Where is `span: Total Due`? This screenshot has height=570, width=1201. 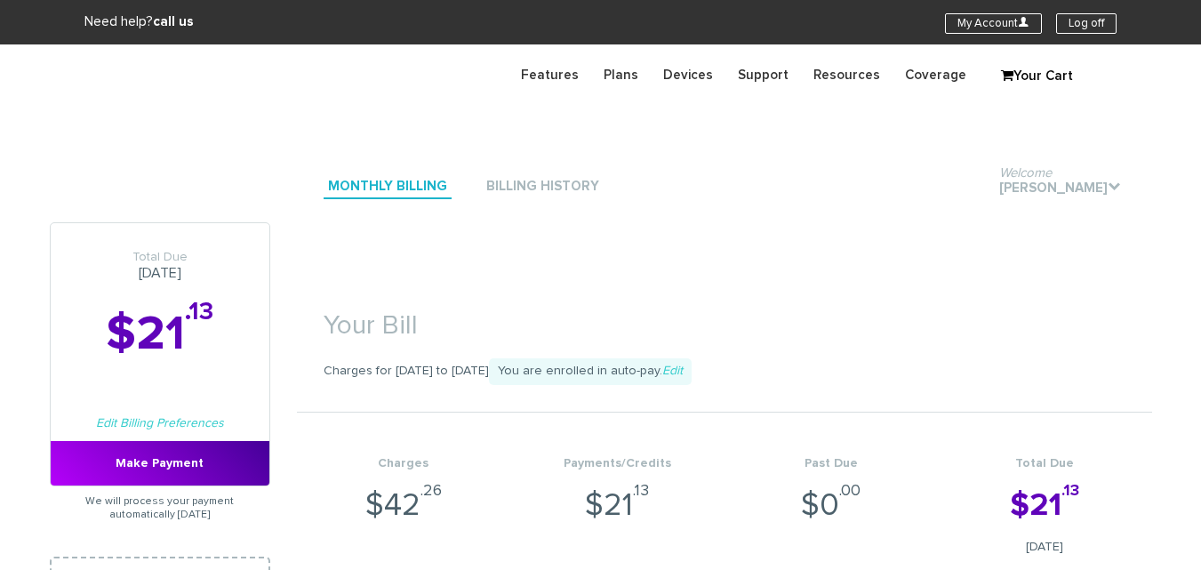 span: Total Due is located at coordinates (160, 257).